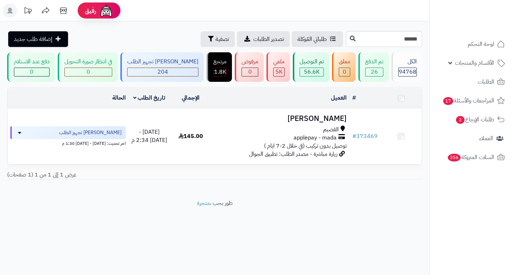 This screenshot has height=275, width=513. Describe the element at coordinates (106, 11) in the screenshot. I see `img: ai-face.png` at that location.